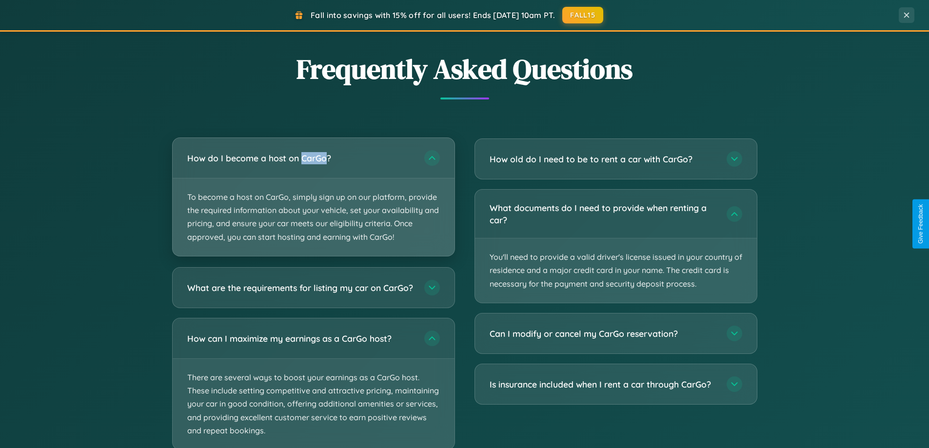 This screenshot has height=448, width=929. I want to click on h3: Is insurance included when I rent a car through CarGo?, so click(603, 384).